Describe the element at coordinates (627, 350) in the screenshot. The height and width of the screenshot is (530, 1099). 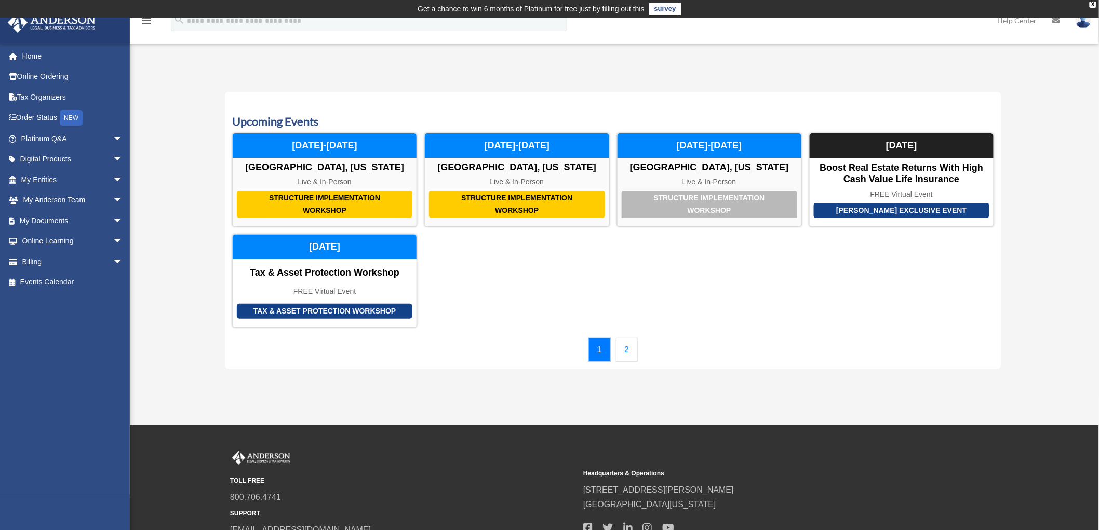
I see `a: 2` at that location.